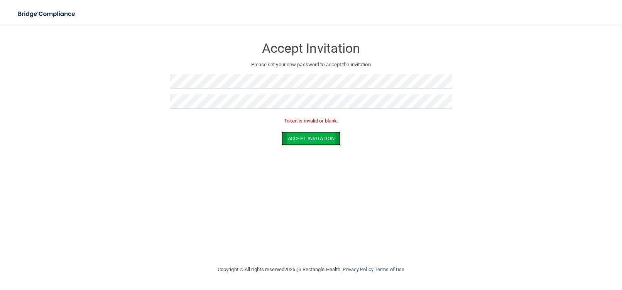  Describe the element at coordinates (311, 270) in the screenshot. I see `div: Copyright © All rights reserved 2025 @ Rectangle Health | |` at that location.